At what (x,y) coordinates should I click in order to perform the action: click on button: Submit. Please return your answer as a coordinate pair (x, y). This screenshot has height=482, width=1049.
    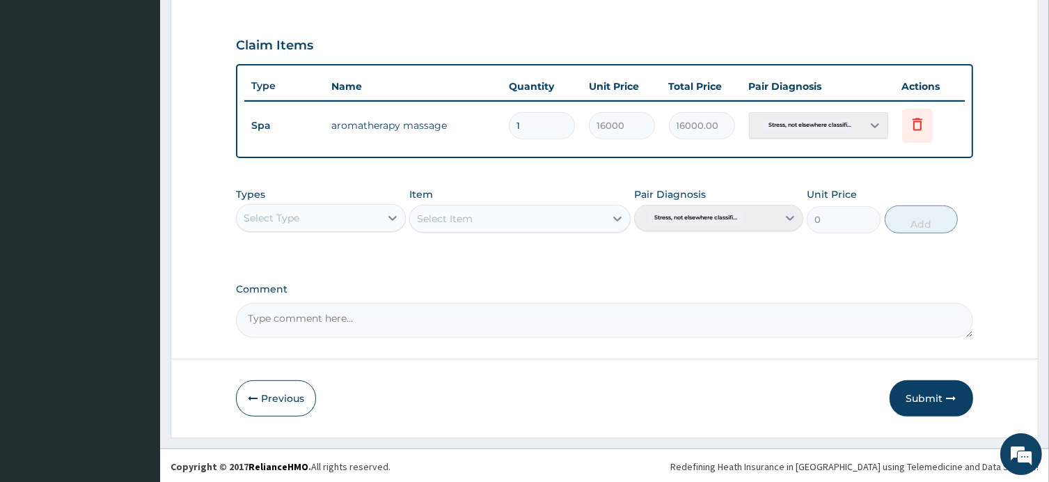
    Looking at the image, I should click on (931, 398).